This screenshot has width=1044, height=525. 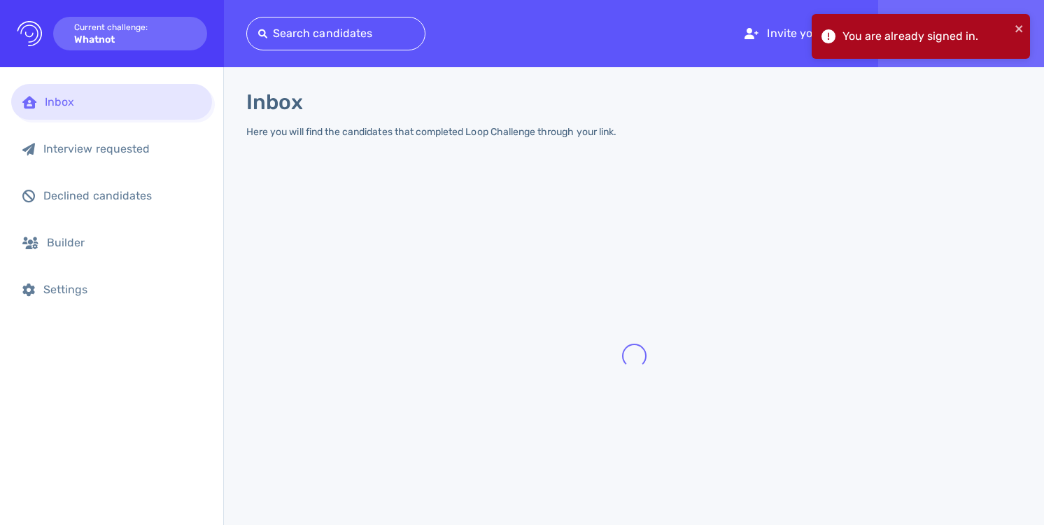 I want to click on h1: Inbox, so click(x=274, y=102).